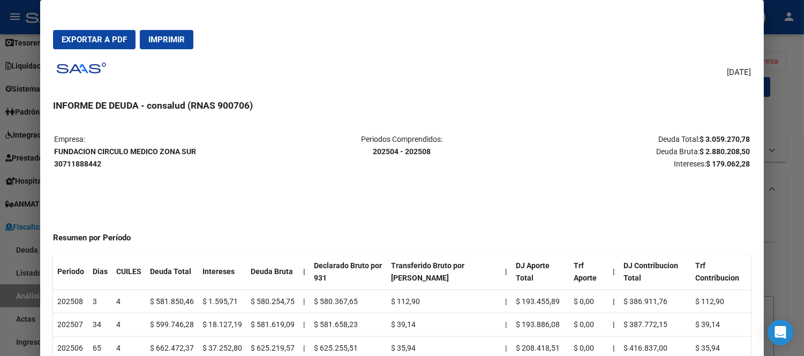 The width and height of the screenshot is (804, 356). I want to click on h4: Resumen por Período, so click(401, 238).